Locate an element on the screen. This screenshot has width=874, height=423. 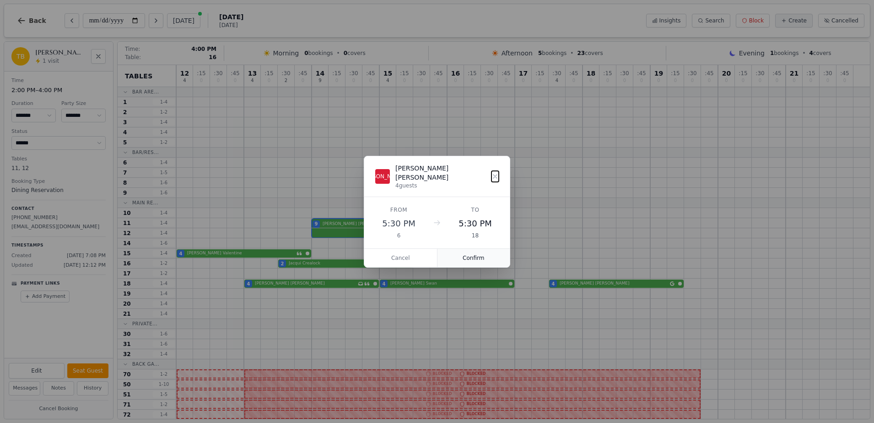
button: Confirm is located at coordinates (474, 258).